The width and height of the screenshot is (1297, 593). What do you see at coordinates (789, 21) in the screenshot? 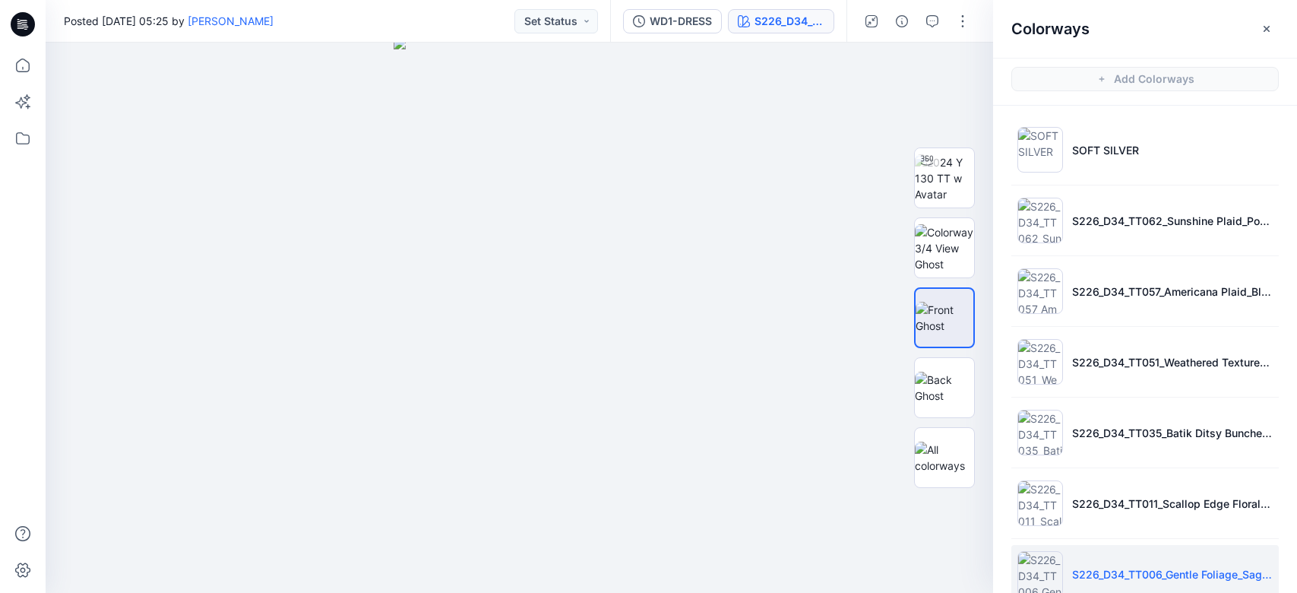
I see `div: S226_D34_TT006_Gentle Foliage_Sage Lagume_9.14cm (1).tif` at bounding box center [789, 21].